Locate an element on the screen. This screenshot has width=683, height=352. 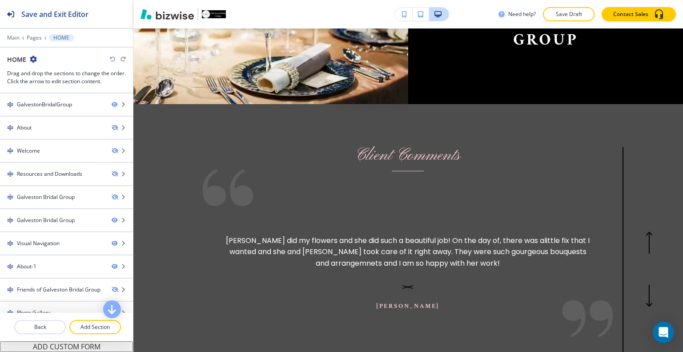
div: About is located at coordinates (24, 128).